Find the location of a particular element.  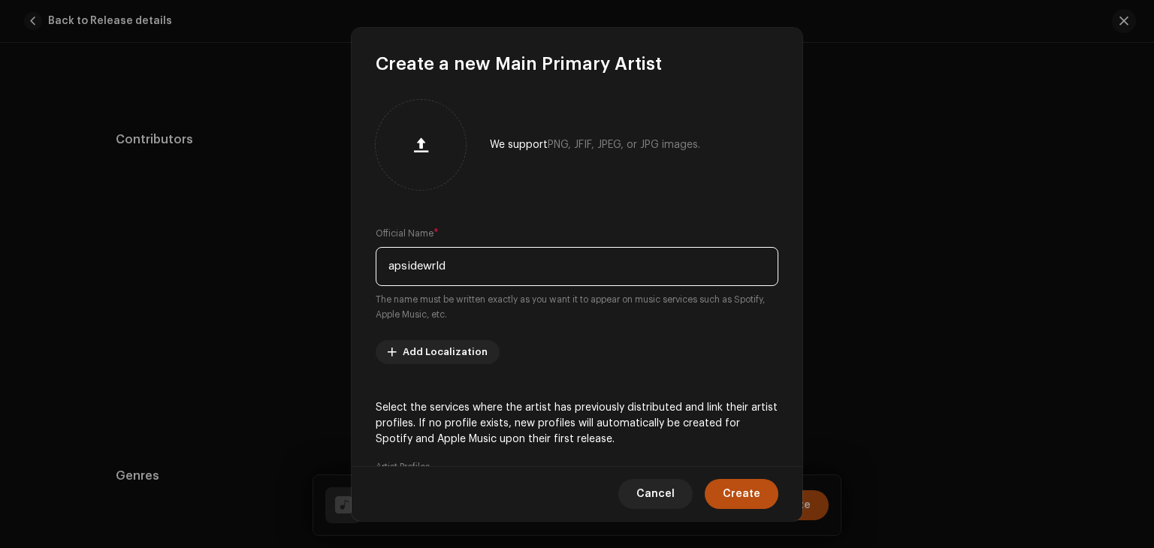

span: Create a new Main Primary Artist is located at coordinates (518, 64).